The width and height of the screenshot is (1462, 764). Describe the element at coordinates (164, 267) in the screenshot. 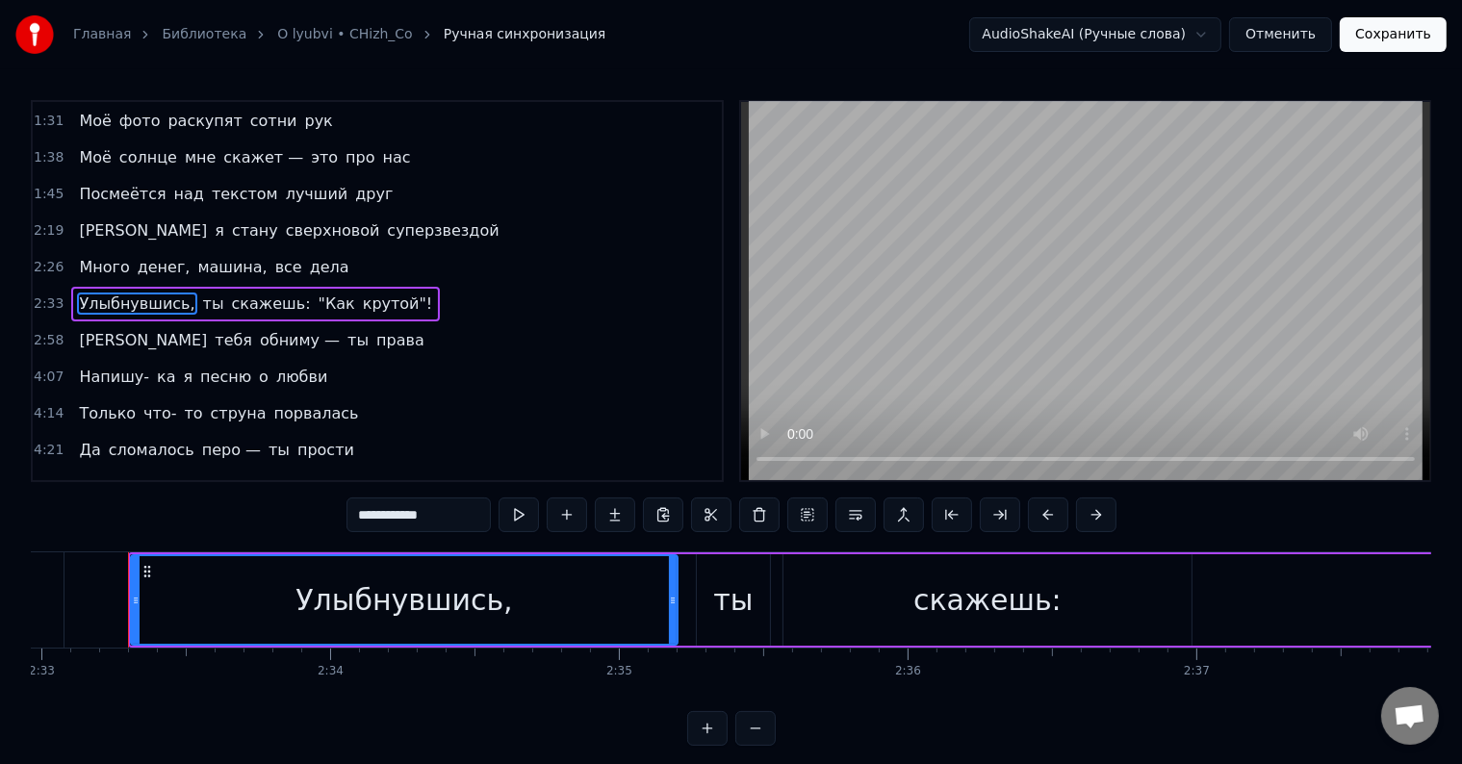

I see `span: денег,` at that location.